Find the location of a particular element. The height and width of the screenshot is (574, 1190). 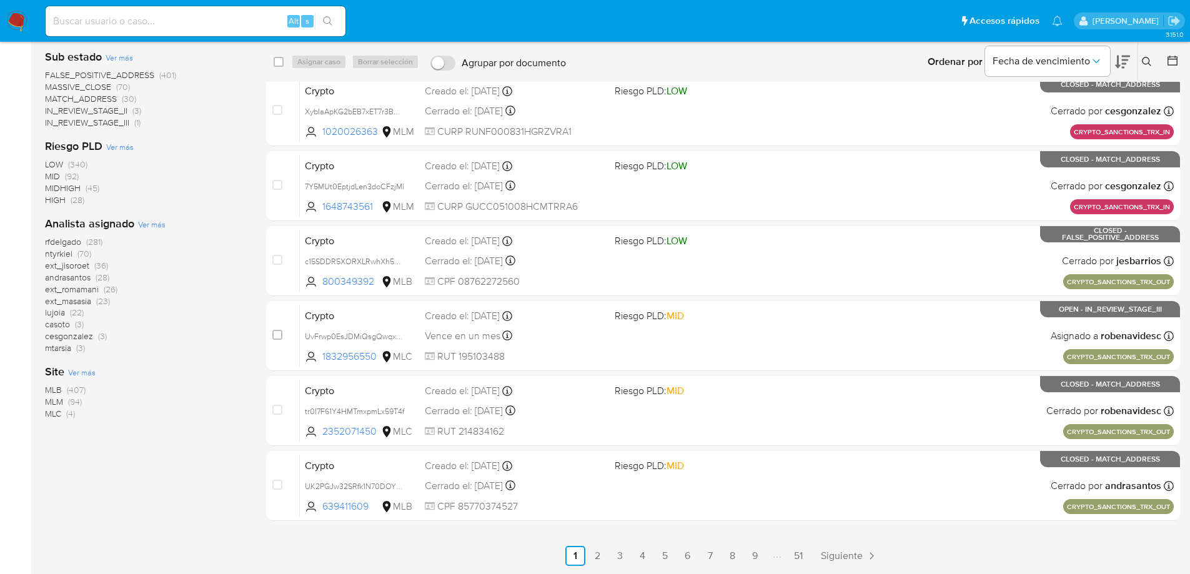

a: Salir is located at coordinates (1174, 21).